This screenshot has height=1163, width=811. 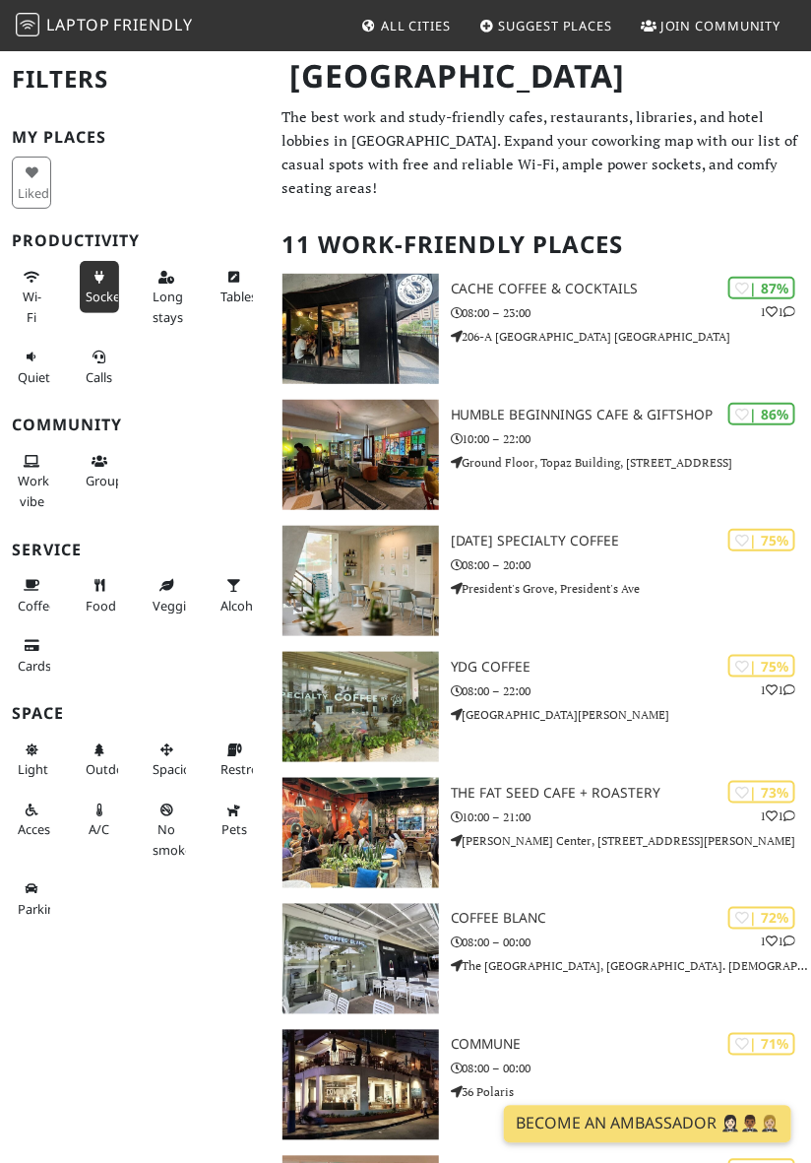 What do you see at coordinates (762, 1044) in the screenshot?
I see `div: | 71%` at bounding box center [762, 1044].